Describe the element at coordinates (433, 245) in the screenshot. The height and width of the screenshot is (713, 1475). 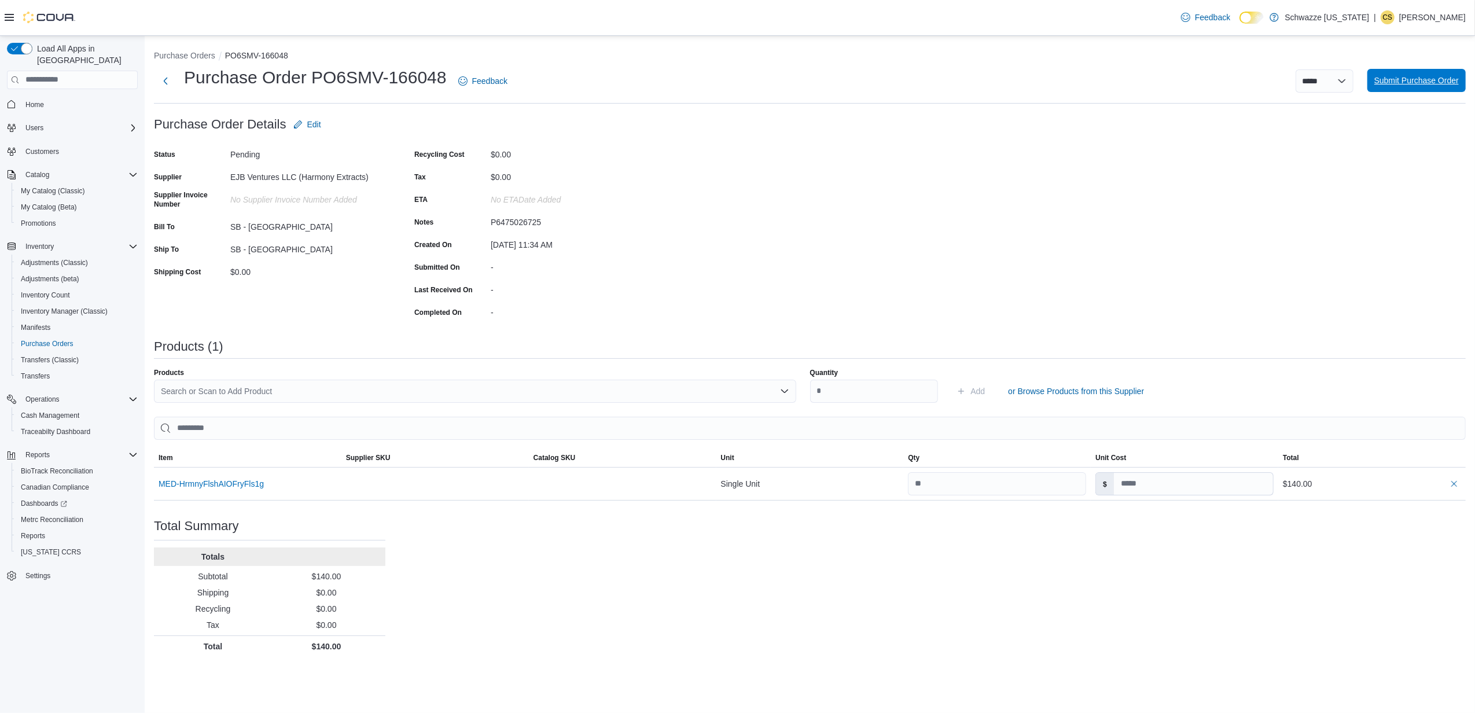
I see `label: Created On` at that location.